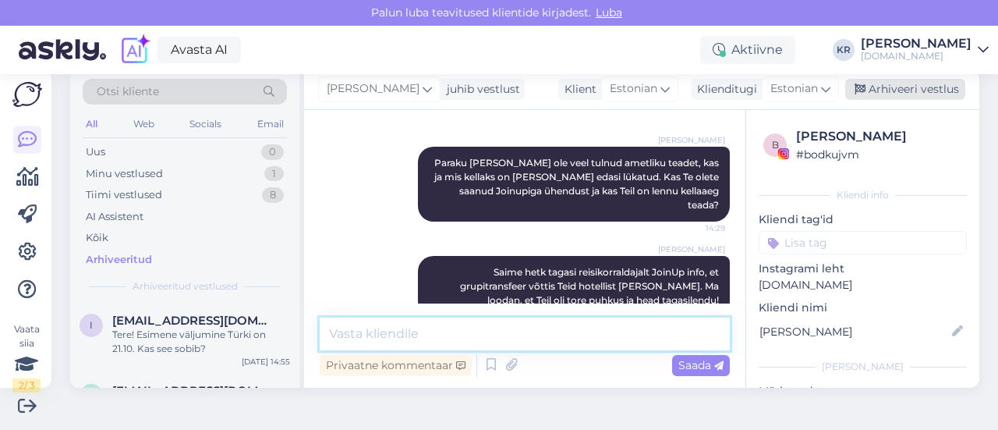 Image resolution: width=998 pixels, height=430 pixels. I want to click on div: Socials, so click(205, 124).